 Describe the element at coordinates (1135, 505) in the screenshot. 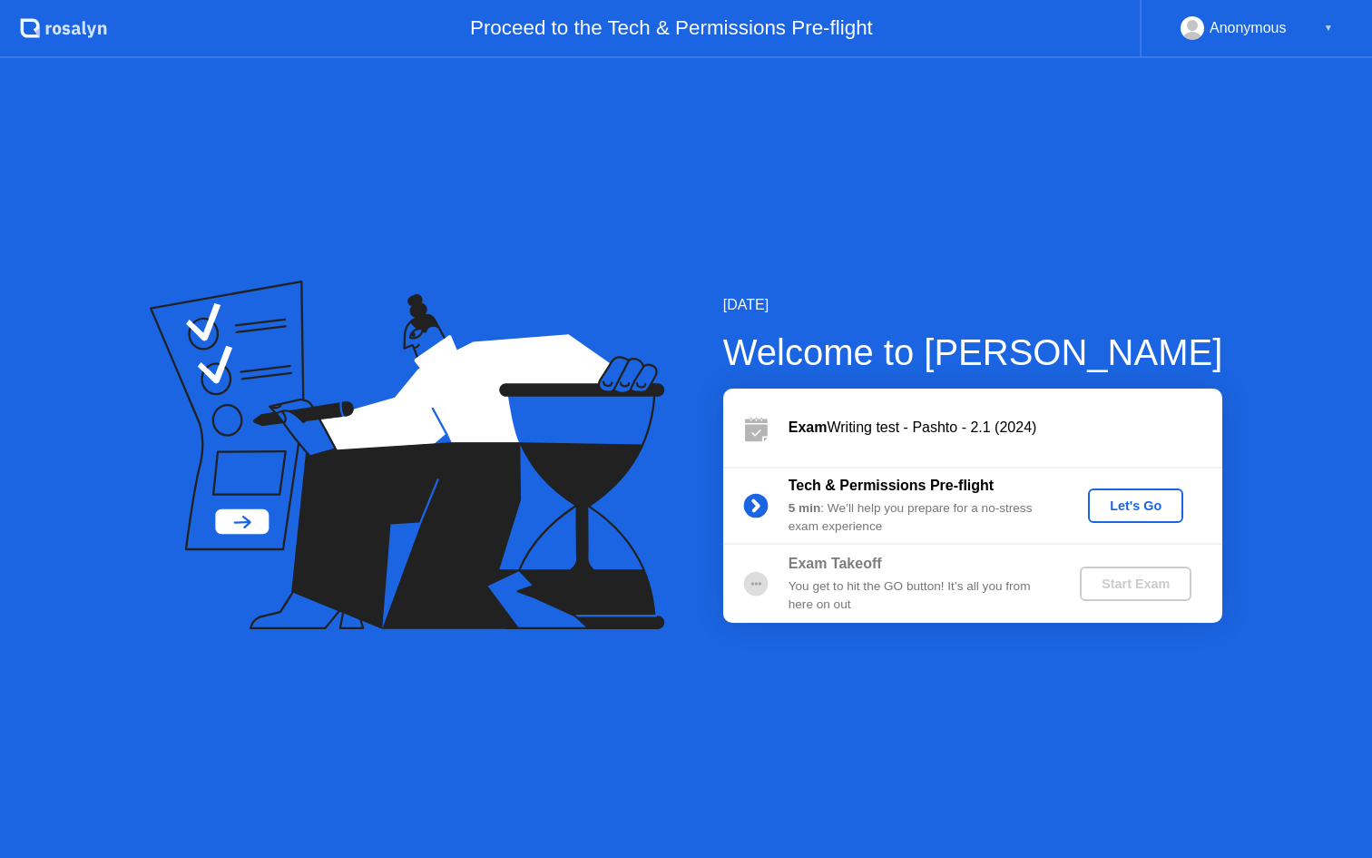

I see `button: Let's Go` at that location.